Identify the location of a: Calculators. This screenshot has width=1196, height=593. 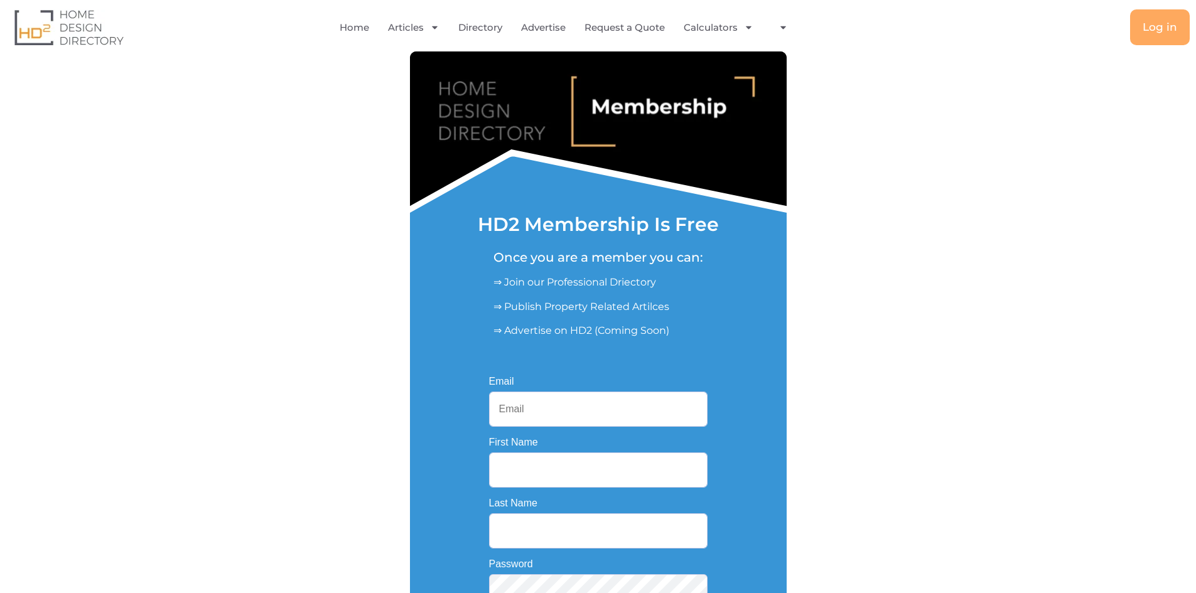
(718, 28).